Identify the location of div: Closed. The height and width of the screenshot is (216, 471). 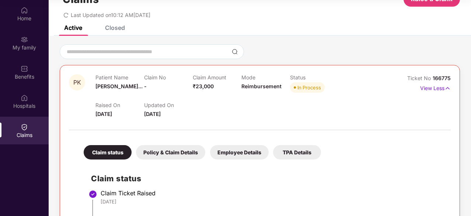
(115, 28).